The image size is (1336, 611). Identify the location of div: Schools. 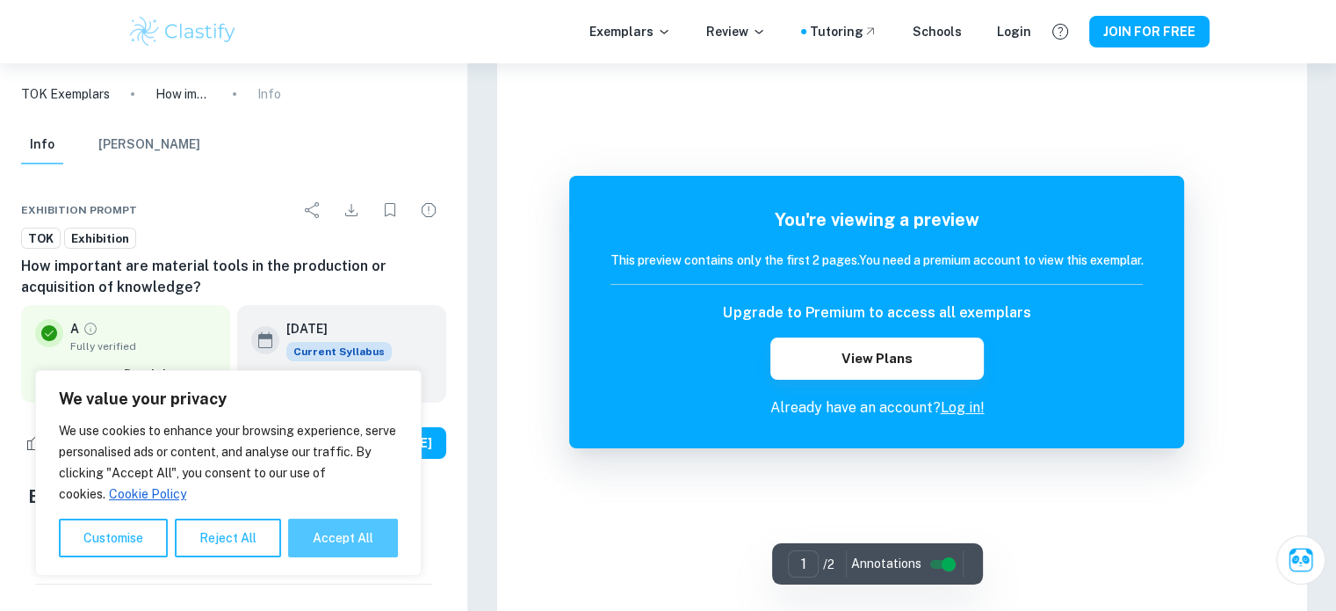
(937, 32).